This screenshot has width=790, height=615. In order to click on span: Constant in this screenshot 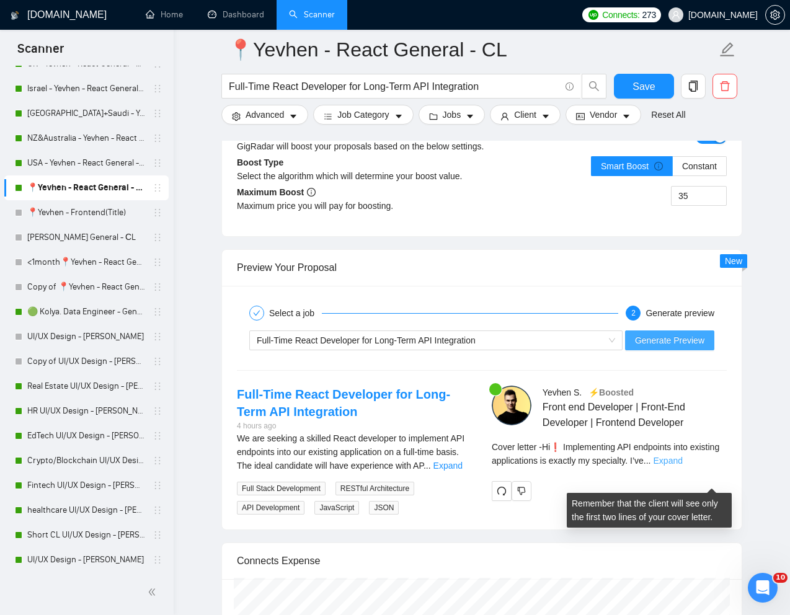, I will do `click(700, 166)`.